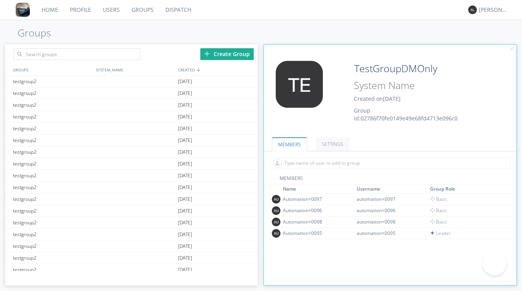 This screenshot has width=522, height=291. What do you see at coordinates (207, 54) in the screenshot?
I see `img: plus.svg` at bounding box center [207, 54].